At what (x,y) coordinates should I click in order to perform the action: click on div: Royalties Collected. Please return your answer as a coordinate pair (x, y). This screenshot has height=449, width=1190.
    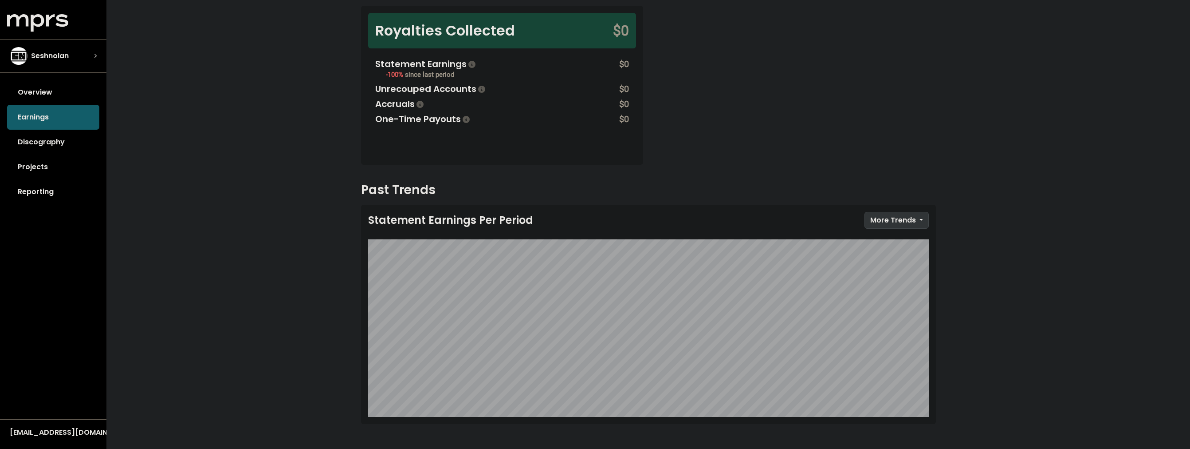
    Looking at the image, I should click on (445, 31).